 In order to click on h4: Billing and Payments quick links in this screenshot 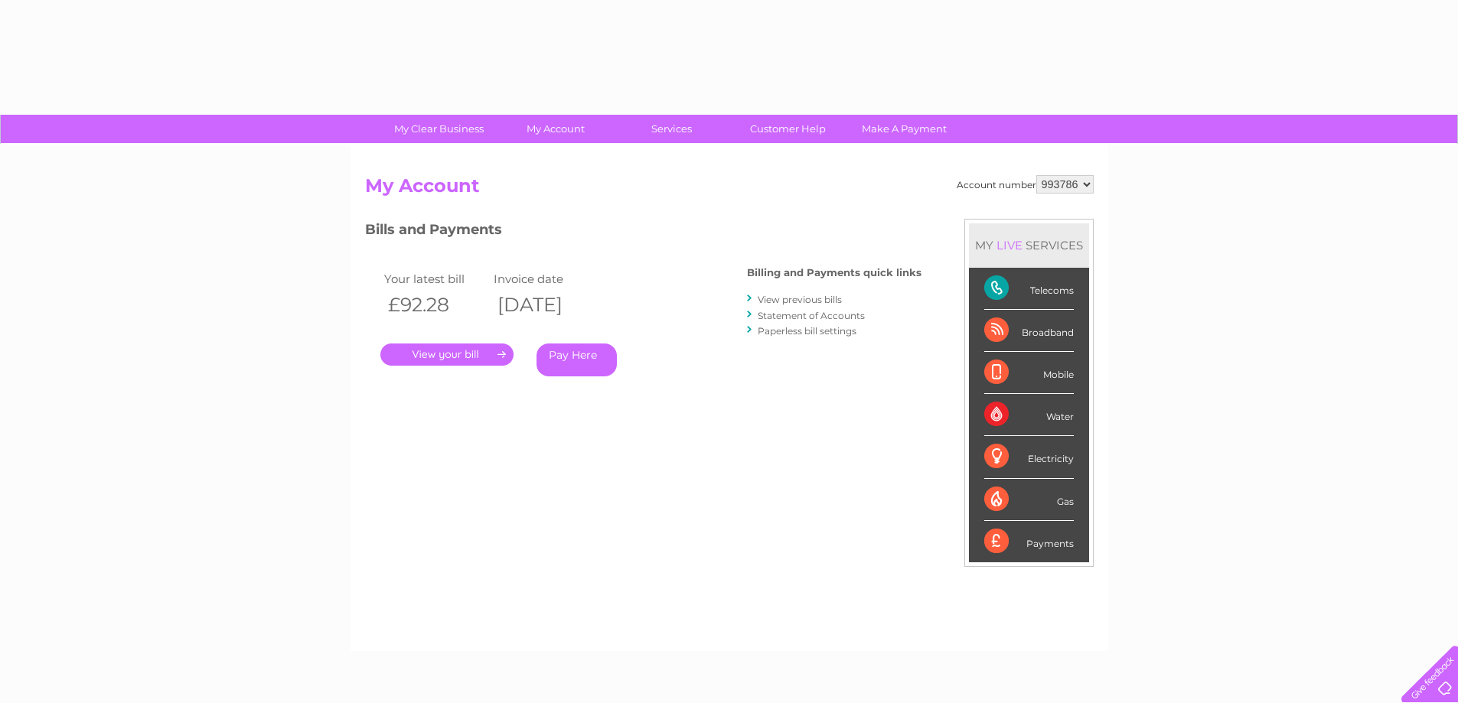, I will do `click(834, 272)`.